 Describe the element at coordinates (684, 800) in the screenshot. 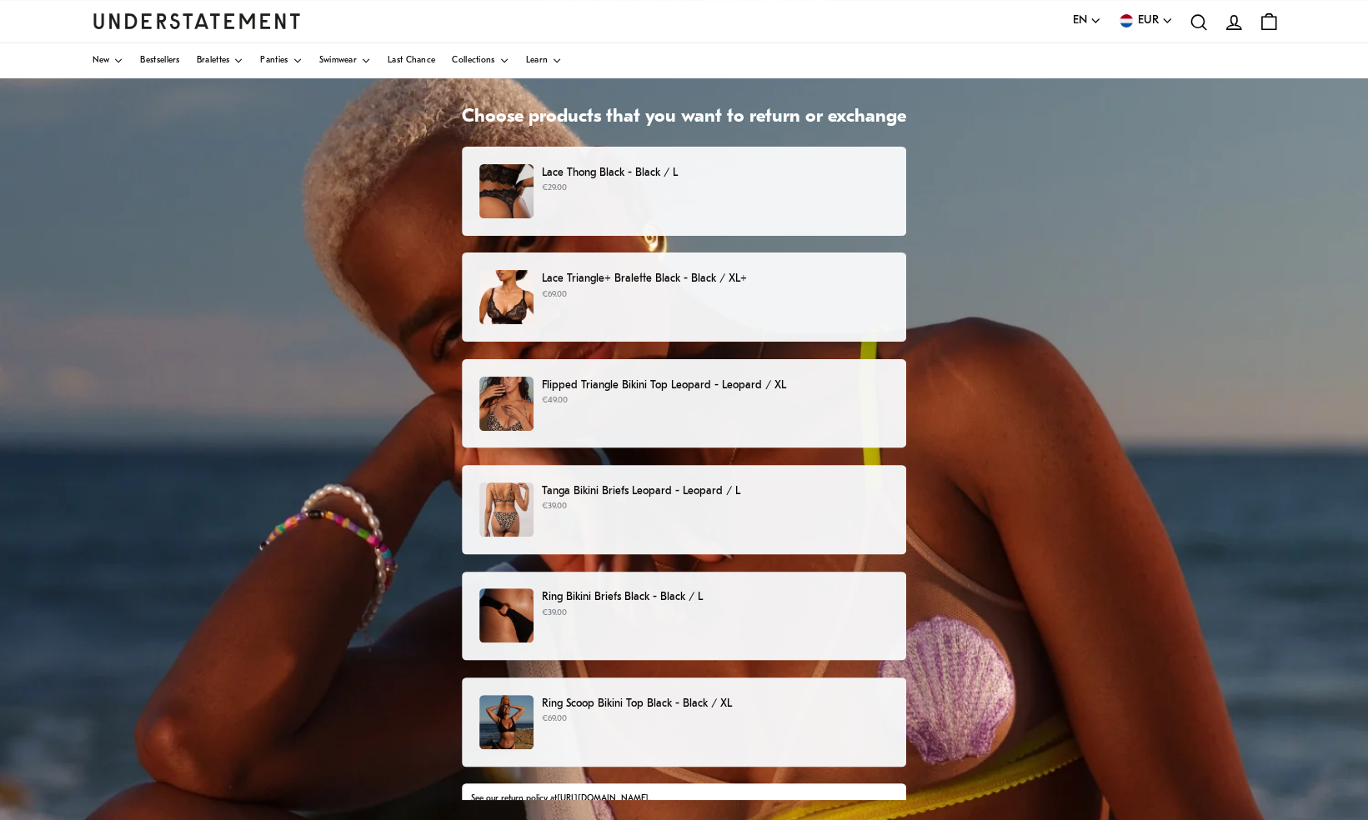

I see `div: See our return policy at .` at that location.